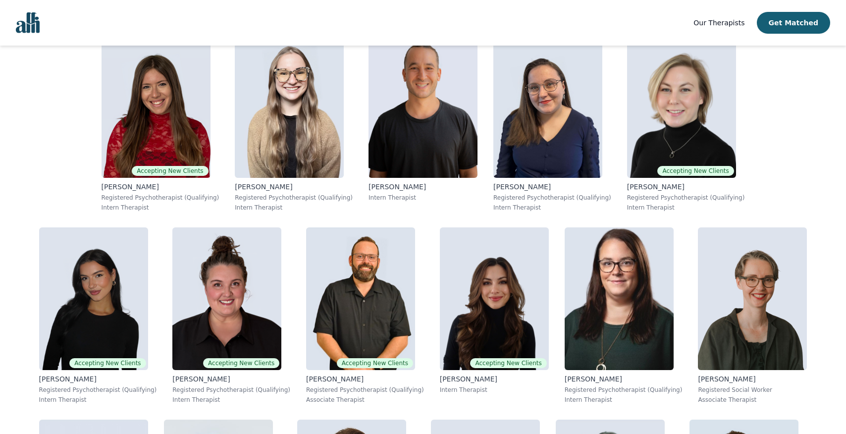 Image resolution: width=846 pixels, height=434 pixels. I want to click on img: Jocelyn_Crawford, so click(681, 106).